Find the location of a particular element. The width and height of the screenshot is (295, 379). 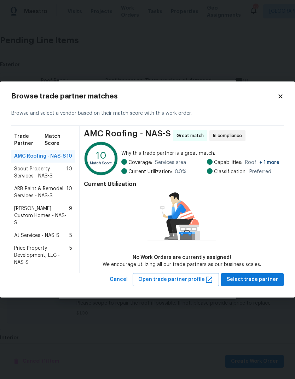

div: Browse and select a vendor based on their match score with this work order. is located at coordinates (148, 113).